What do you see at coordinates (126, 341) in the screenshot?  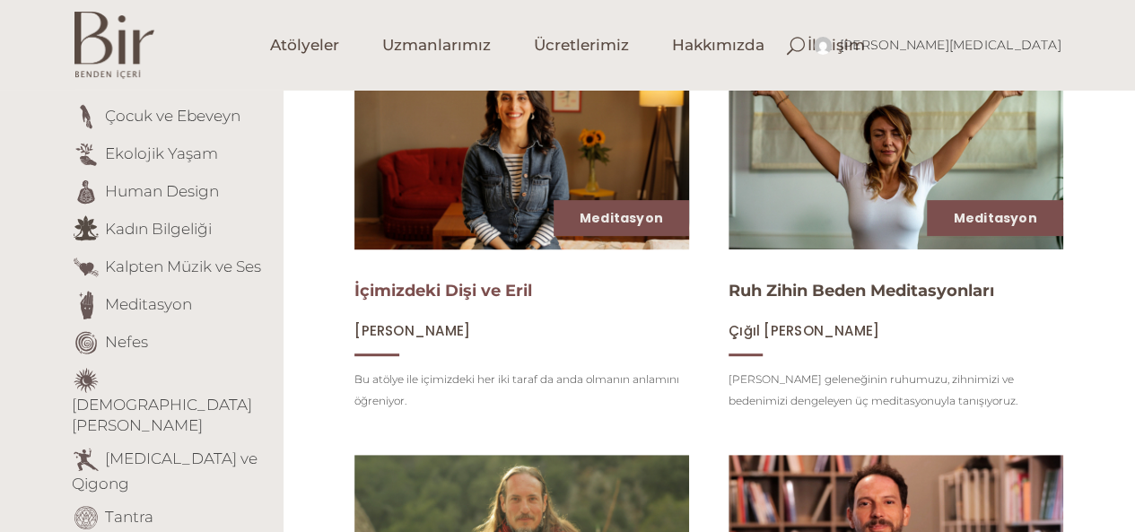 I see `a: Nefes` at bounding box center [126, 341].